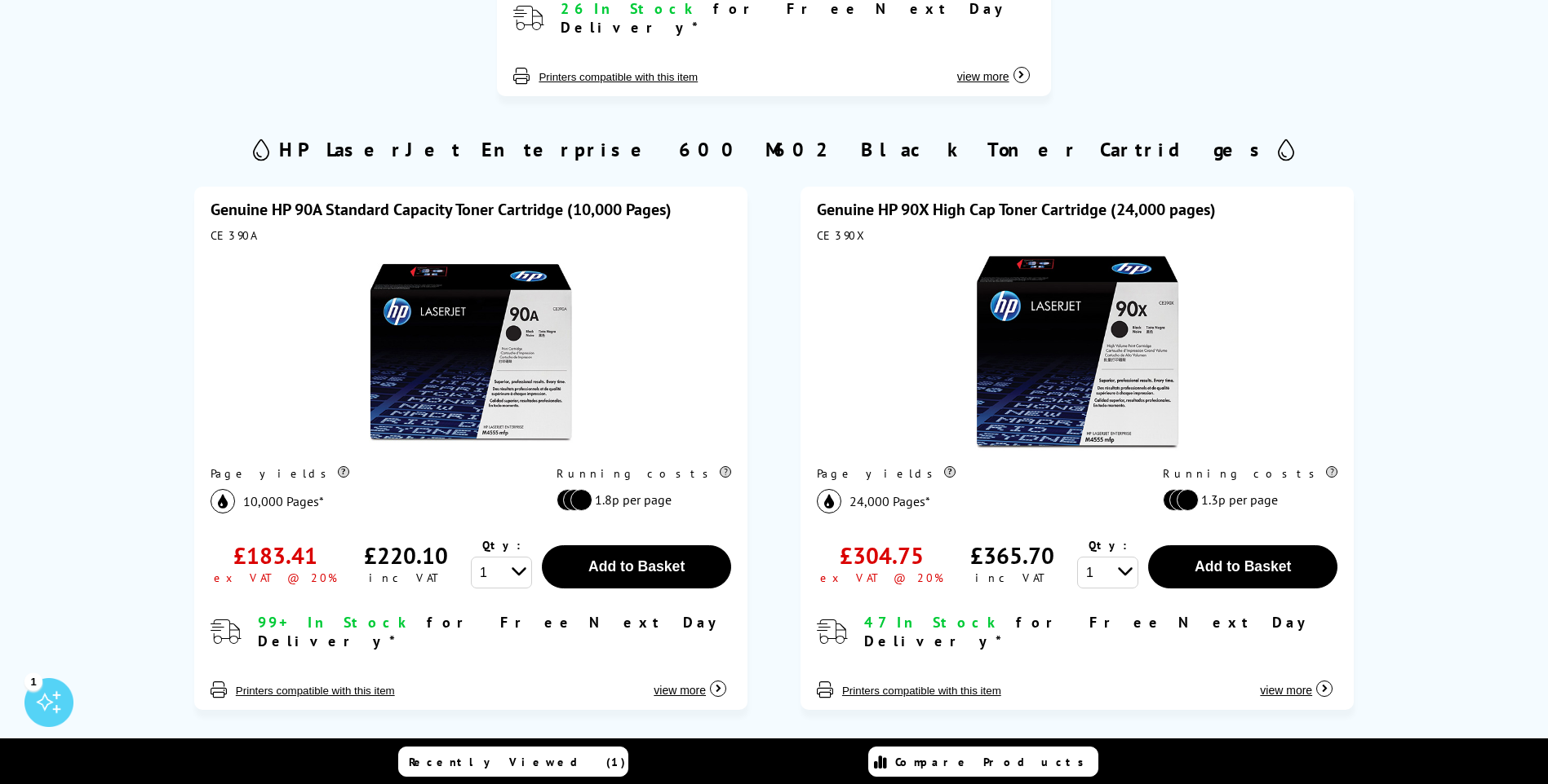 This screenshot has width=1548, height=784. Describe the element at coordinates (1011, 555) in the screenshot. I see `div: £365.70` at that location.